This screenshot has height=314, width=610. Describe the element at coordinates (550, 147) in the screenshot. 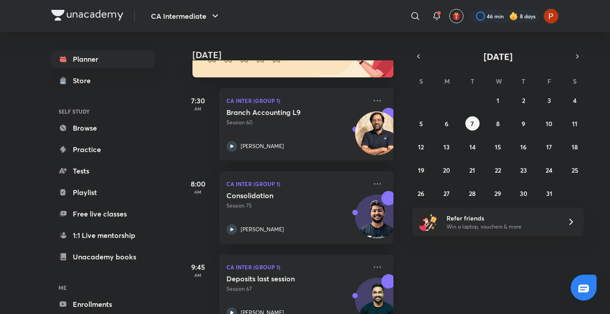

I see `button: October 17, 2025` at that location.